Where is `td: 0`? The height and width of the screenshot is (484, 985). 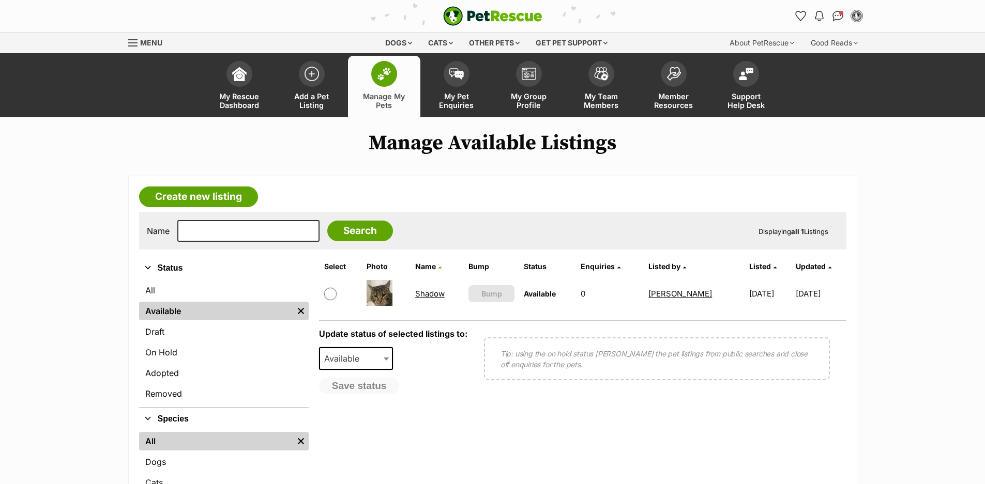 td: 0 is located at coordinates (610, 294).